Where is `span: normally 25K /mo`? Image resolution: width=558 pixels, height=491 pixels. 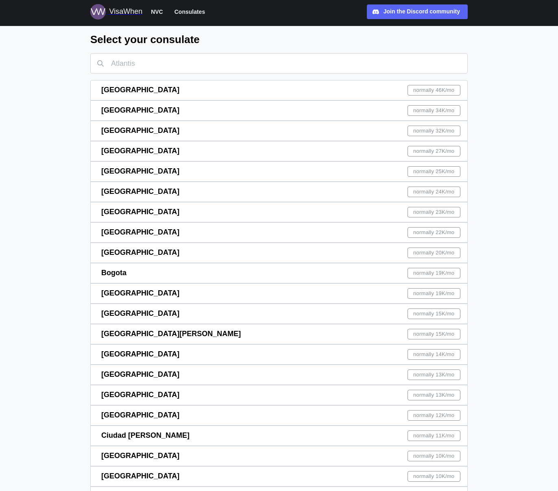
span: normally 25K /mo is located at coordinates (433, 172).